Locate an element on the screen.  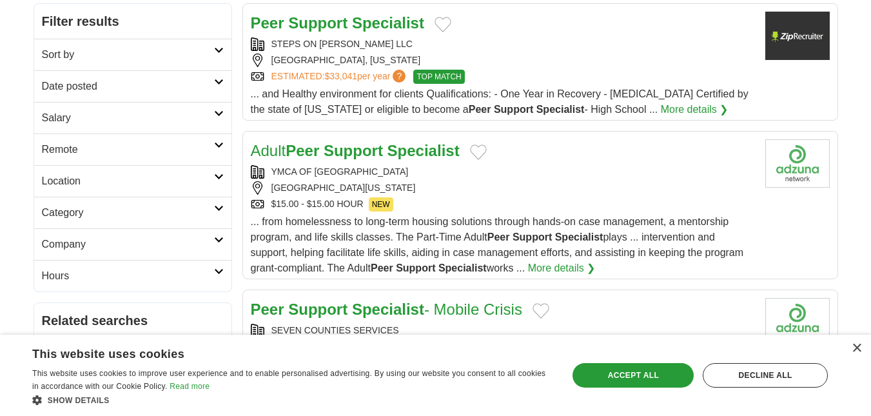
div: Accept all is located at coordinates (633, 375).